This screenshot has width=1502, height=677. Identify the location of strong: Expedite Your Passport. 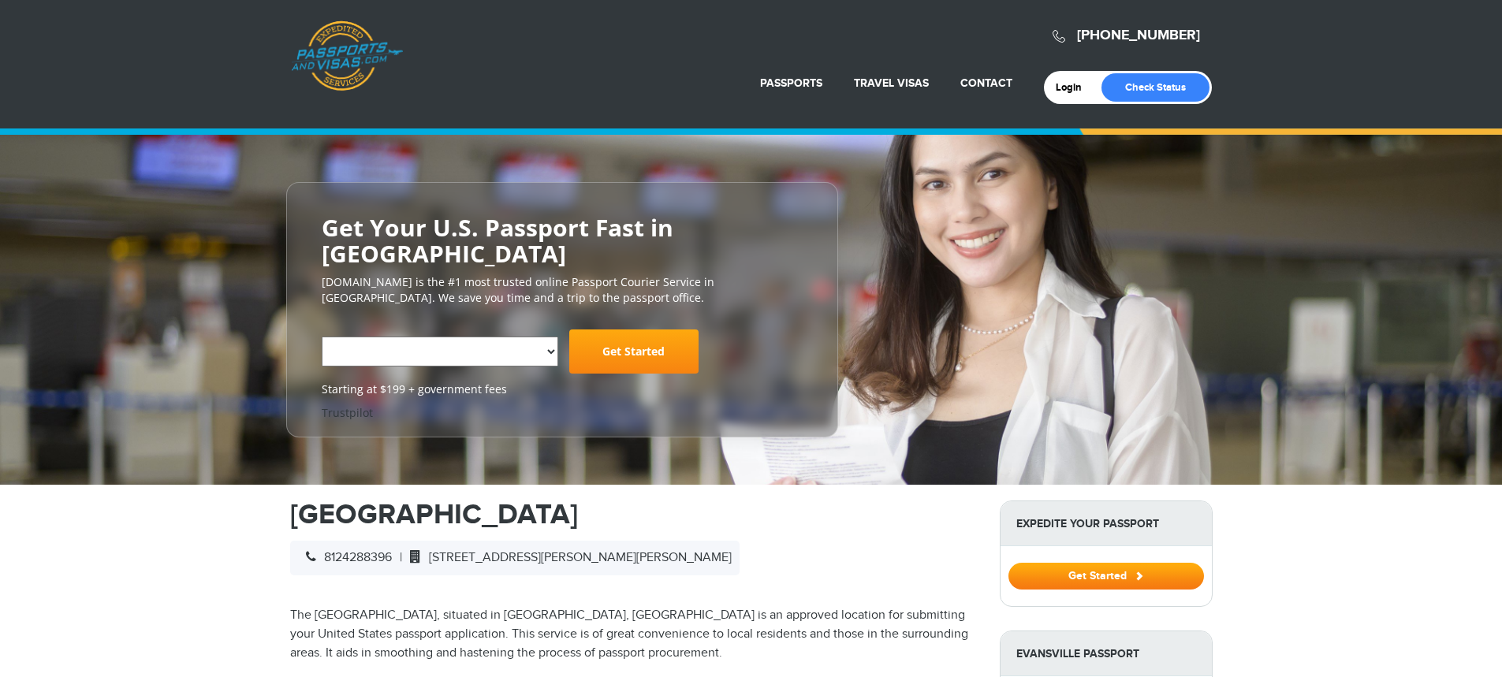
(1106, 524).